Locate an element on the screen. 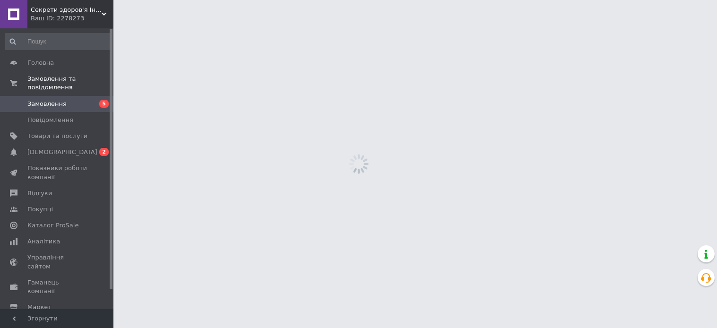 This screenshot has height=328, width=717. span: Управління сайтом is located at coordinates (57, 262).